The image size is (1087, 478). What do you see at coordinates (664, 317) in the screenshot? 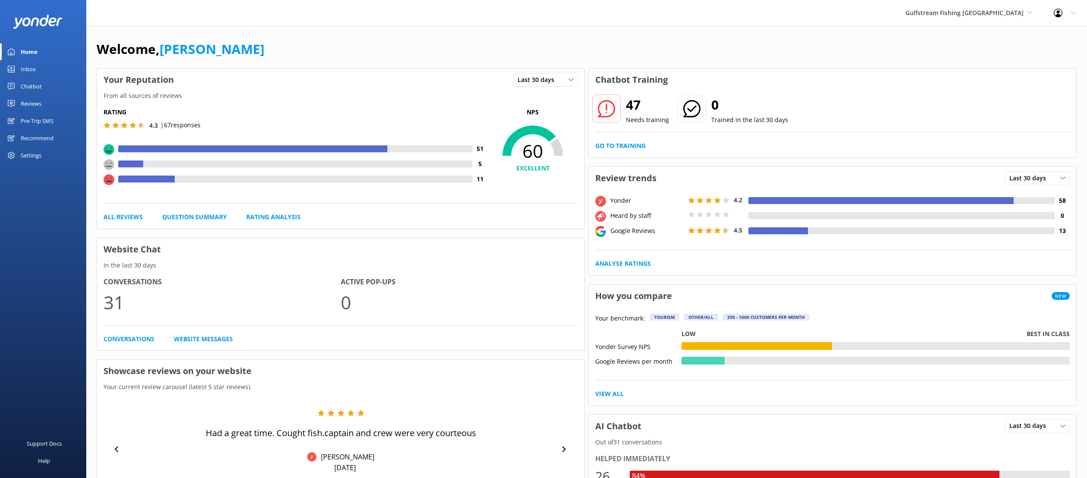
I see `div: Tourism` at bounding box center [664, 317].